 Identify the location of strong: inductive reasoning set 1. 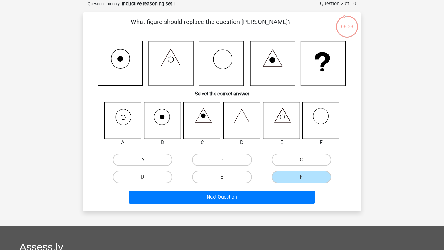
(149, 3).